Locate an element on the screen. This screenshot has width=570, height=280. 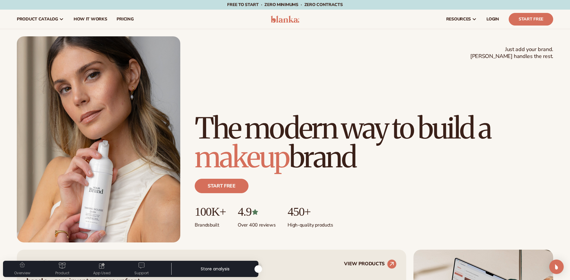
span: pricing is located at coordinates (125, 19).